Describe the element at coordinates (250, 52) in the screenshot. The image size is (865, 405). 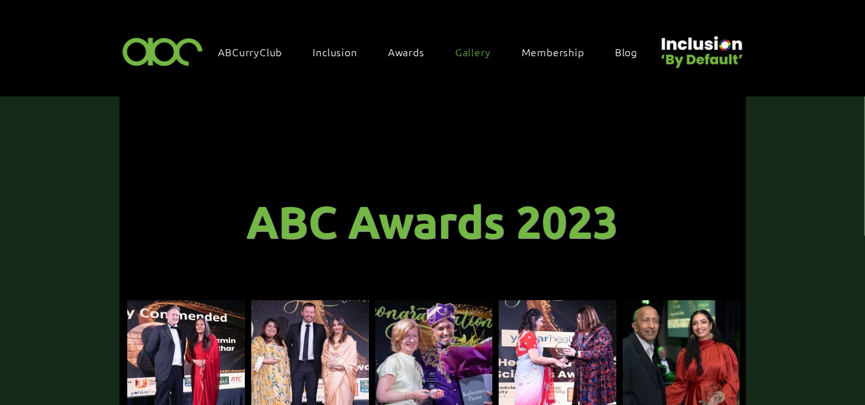
I see `span: ABCurryClub` at that location.